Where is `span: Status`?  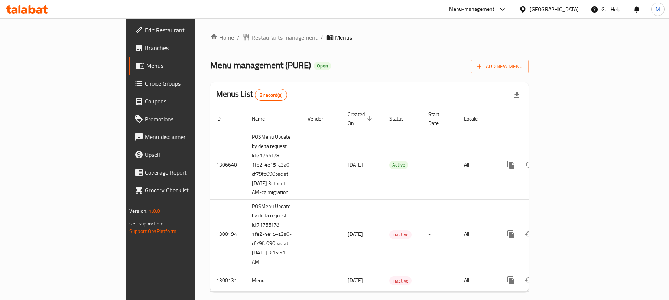 span: Status is located at coordinates (401, 119).